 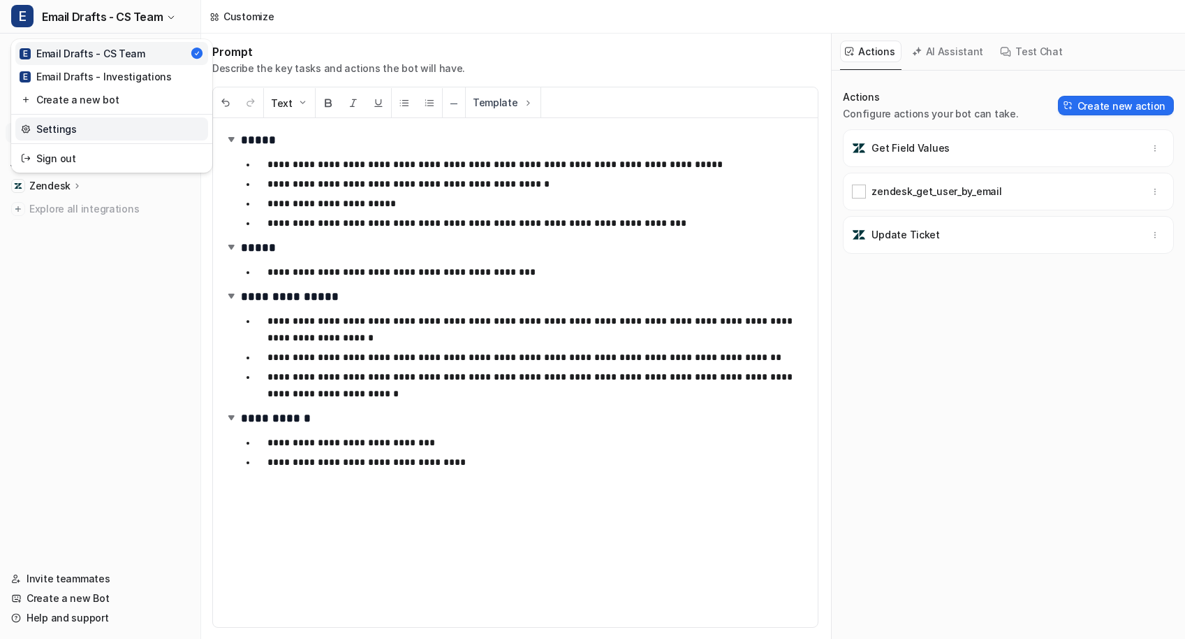 What do you see at coordinates (112, 105) in the screenshot?
I see `div: EEmail Drafts - CS Team` at bounding box center [112, 105].